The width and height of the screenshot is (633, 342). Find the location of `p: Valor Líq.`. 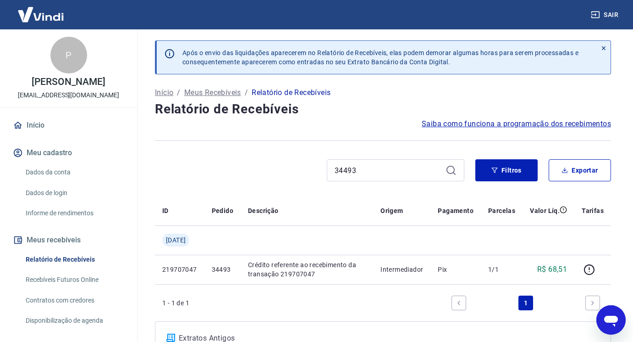

p: Valor Líq. is located at coordinates (545, 210).